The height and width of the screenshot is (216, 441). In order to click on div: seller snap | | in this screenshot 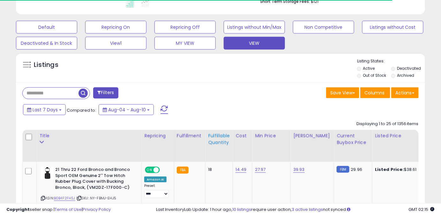, I will do `click(58, 209)`.